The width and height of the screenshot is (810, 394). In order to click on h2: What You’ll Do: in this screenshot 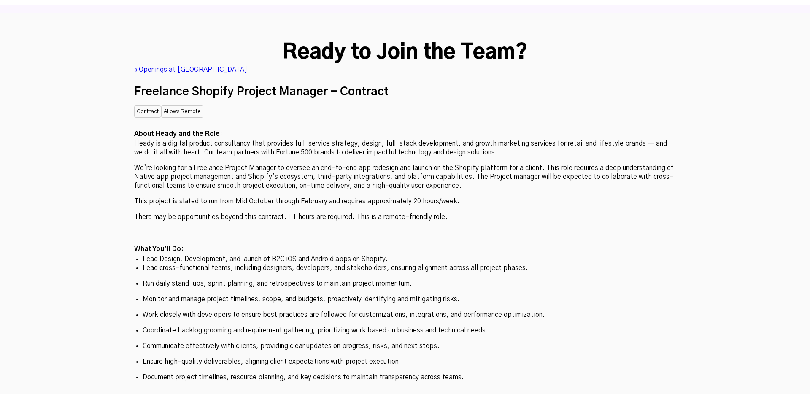, I will do `click(405, 249)`.